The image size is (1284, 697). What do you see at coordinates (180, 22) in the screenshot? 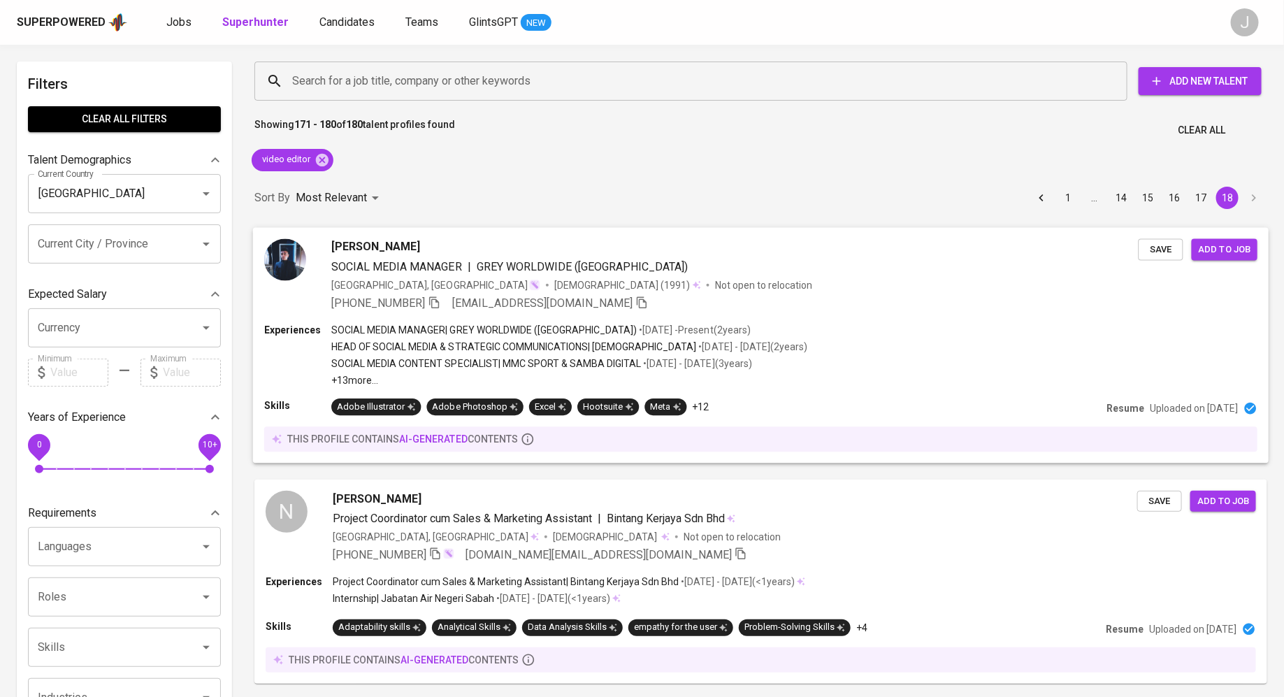
I see `a: Jobs` at bounding box center [180, 22].